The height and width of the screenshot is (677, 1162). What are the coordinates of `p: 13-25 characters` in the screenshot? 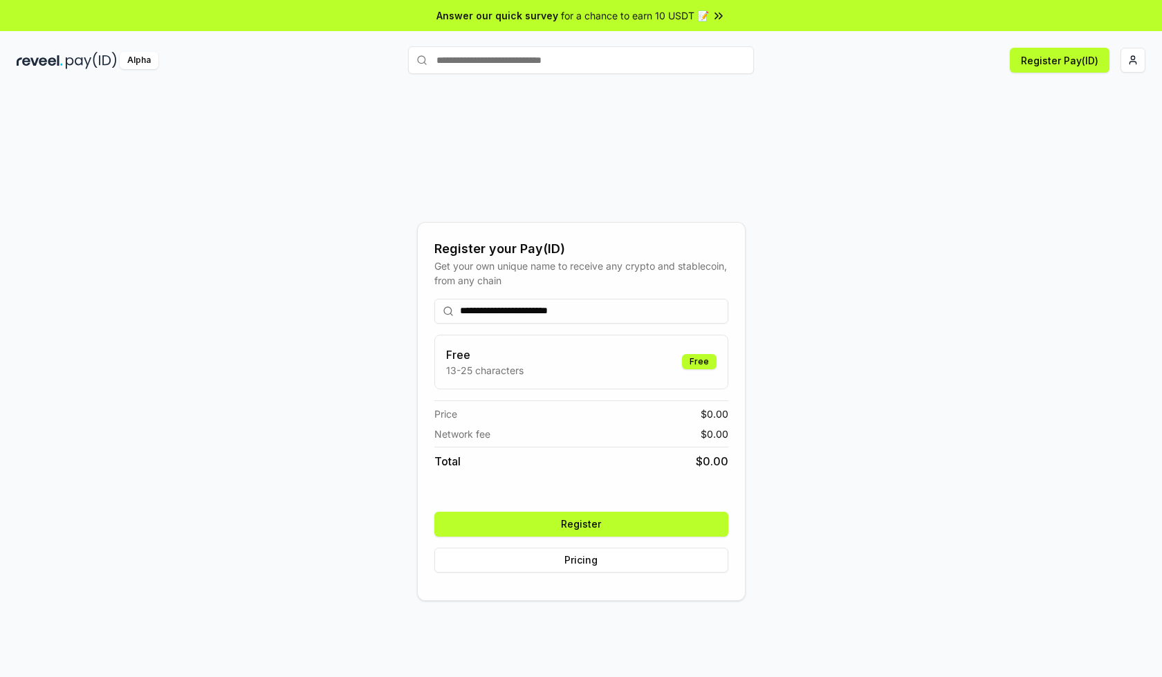 It's located at (485, 370).